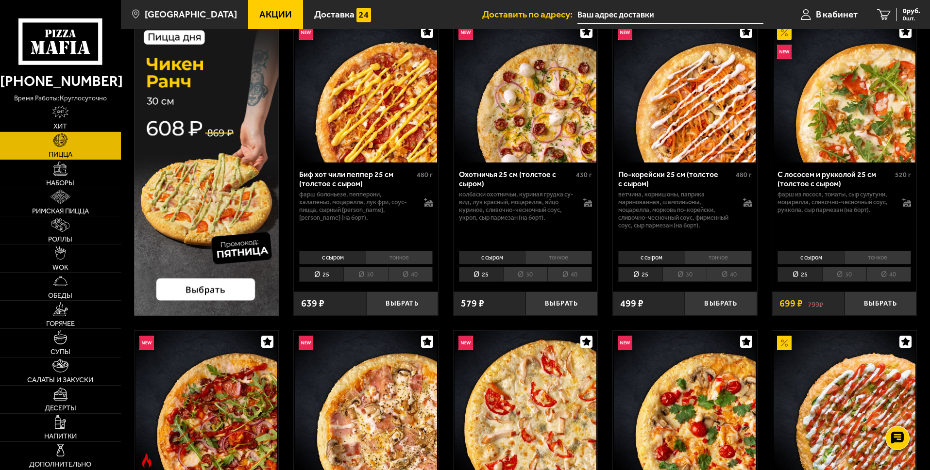  I want to click on img: Биф хот чили пеппер 25 см (толстое с сыром), so click(366, 92).